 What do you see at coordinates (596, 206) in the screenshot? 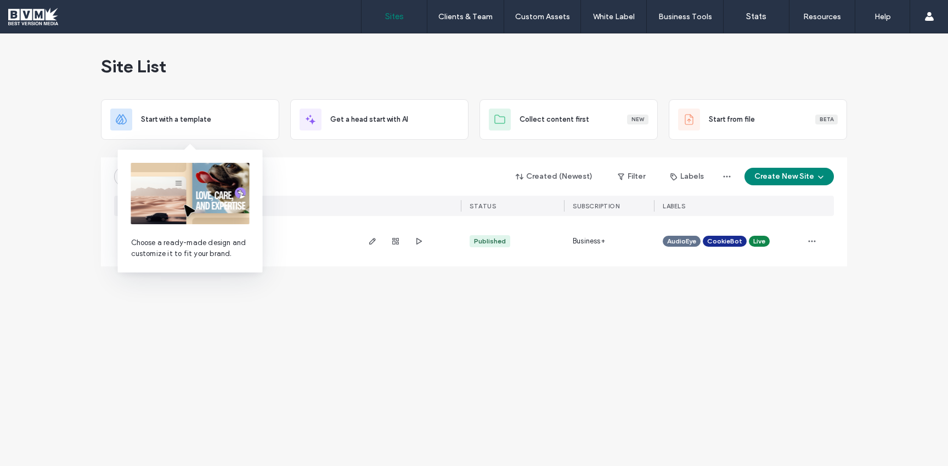
I see `span: SUBSCRIPTION` at bounding box center [596, 206].